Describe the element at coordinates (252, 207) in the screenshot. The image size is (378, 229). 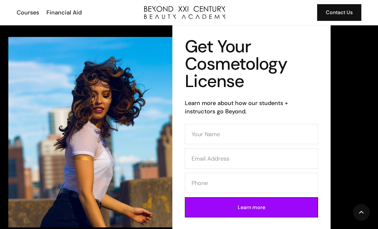
I see `input: Learn more` at that location.